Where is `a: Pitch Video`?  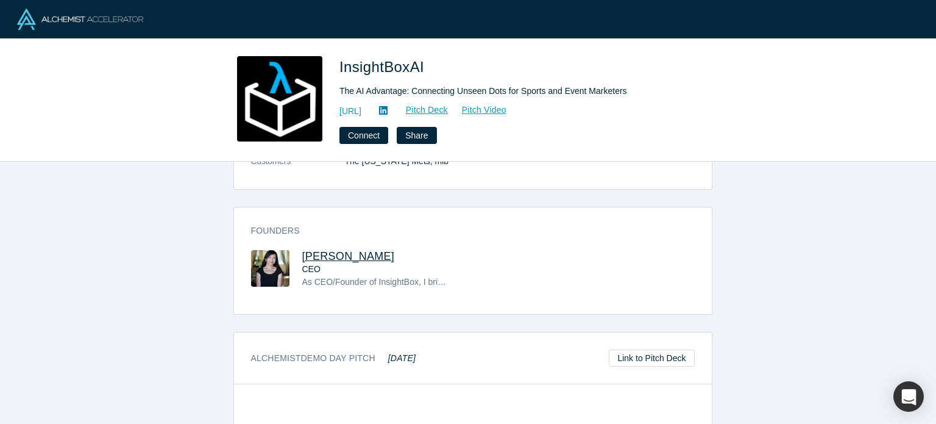
a: Pitch Video is located at coordinates (478, 110).